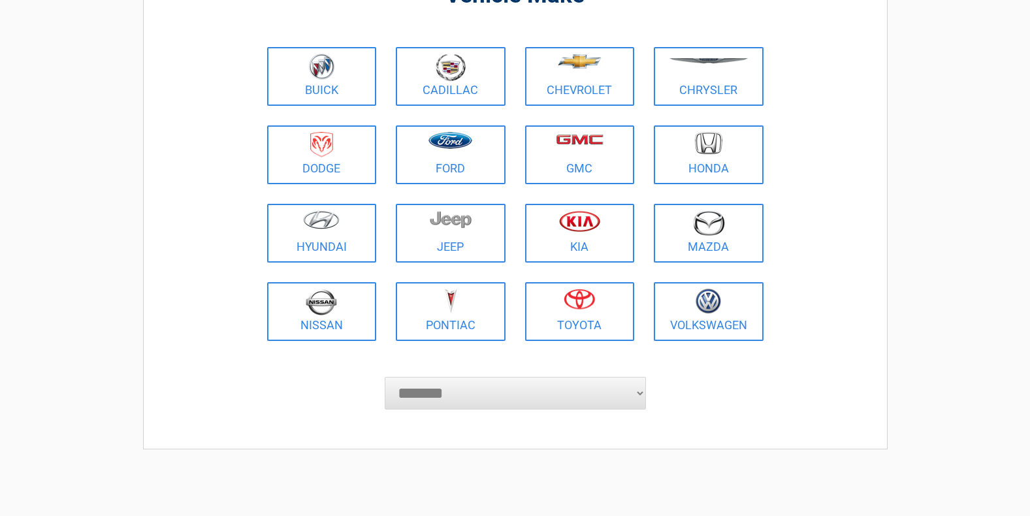  What do you see at coordinates (709, 223) in the screenshot?
I see `img: mazda` at bounding box center [709, 223].